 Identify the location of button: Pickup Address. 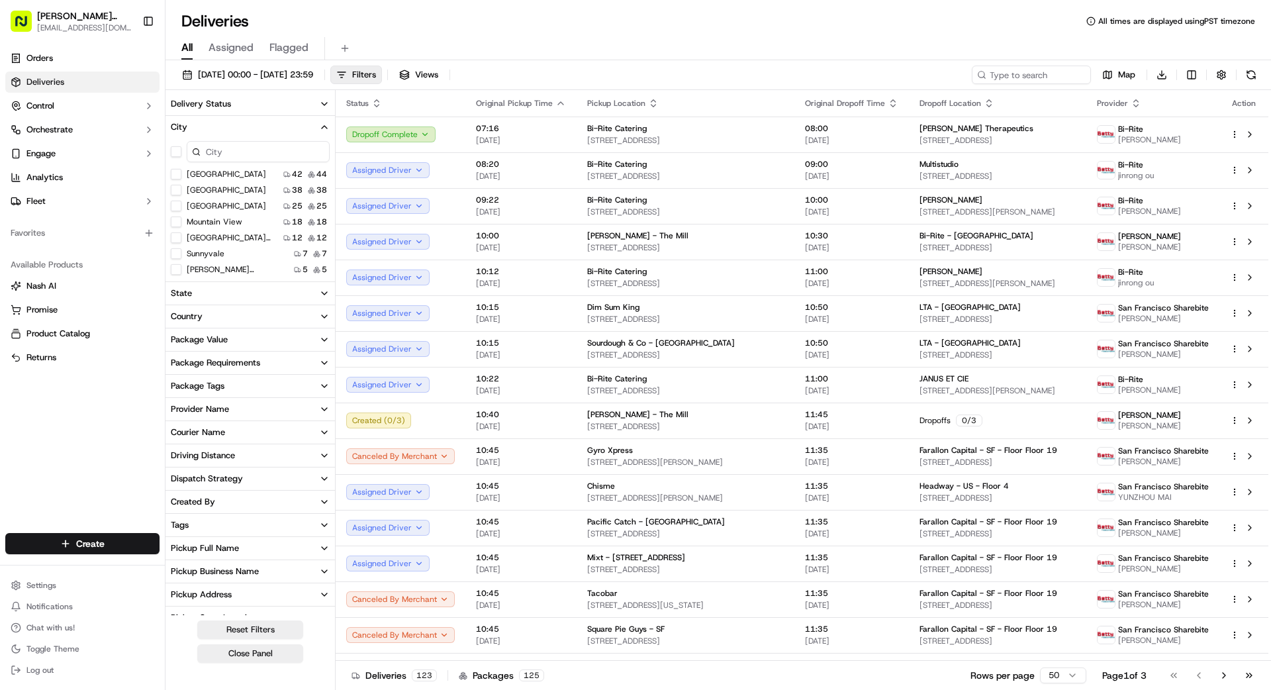
(250, 594).